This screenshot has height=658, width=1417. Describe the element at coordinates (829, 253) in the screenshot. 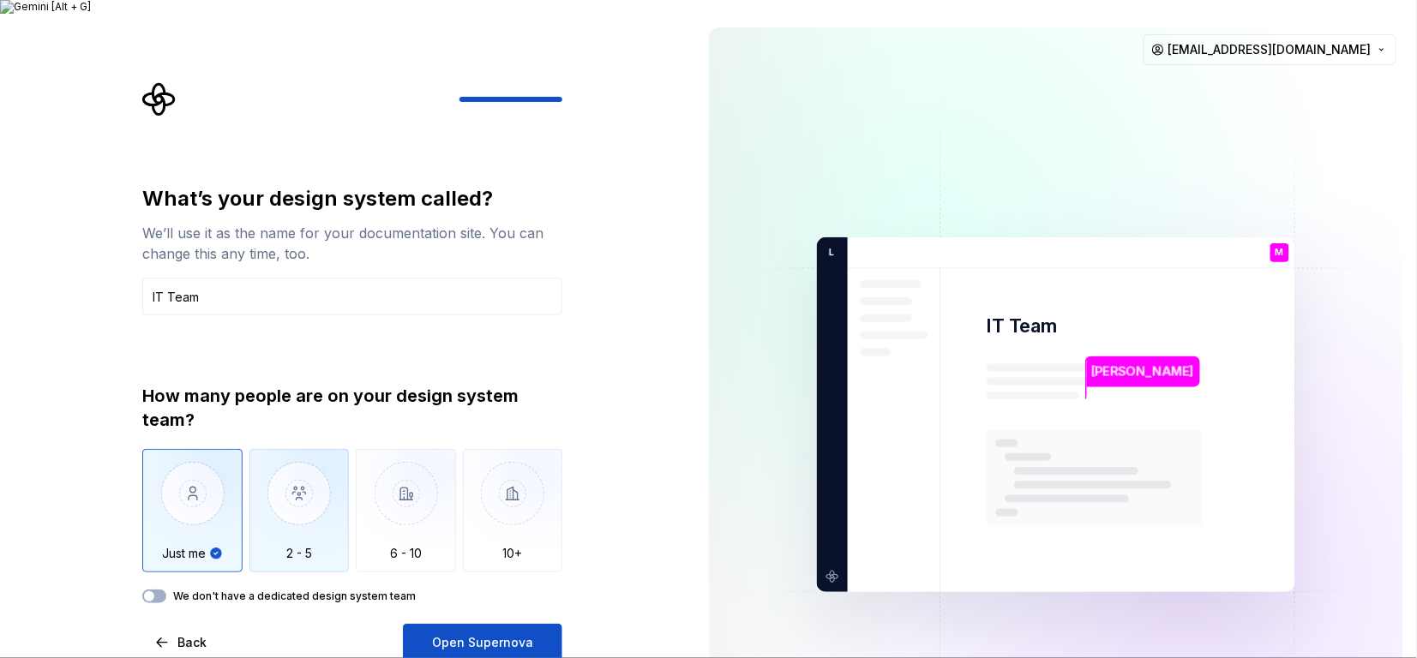

I see `p: L` at that location.